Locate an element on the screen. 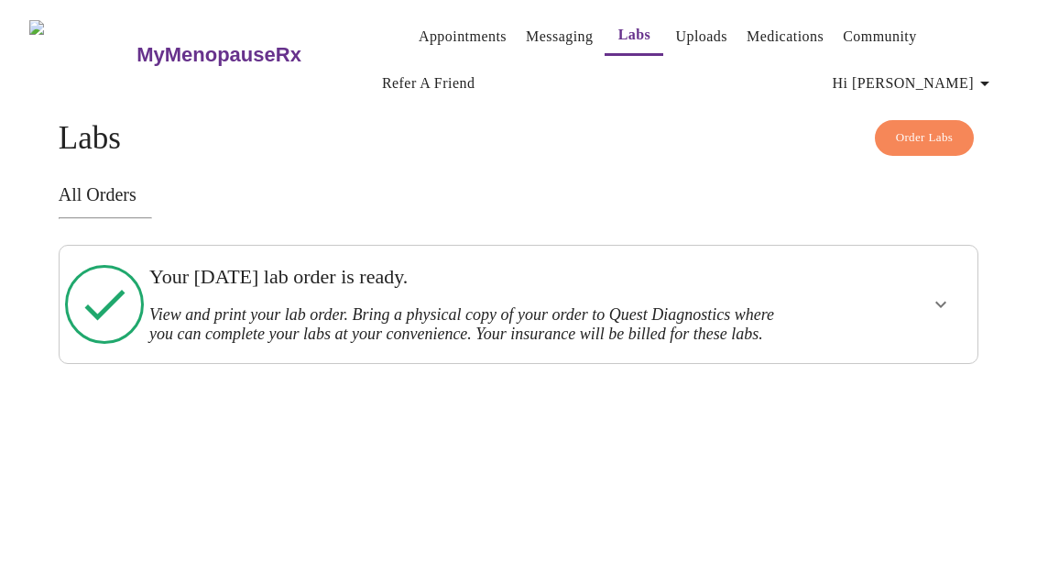  img: MyMenopauseRx Logo is located at coordinates (82, 54).